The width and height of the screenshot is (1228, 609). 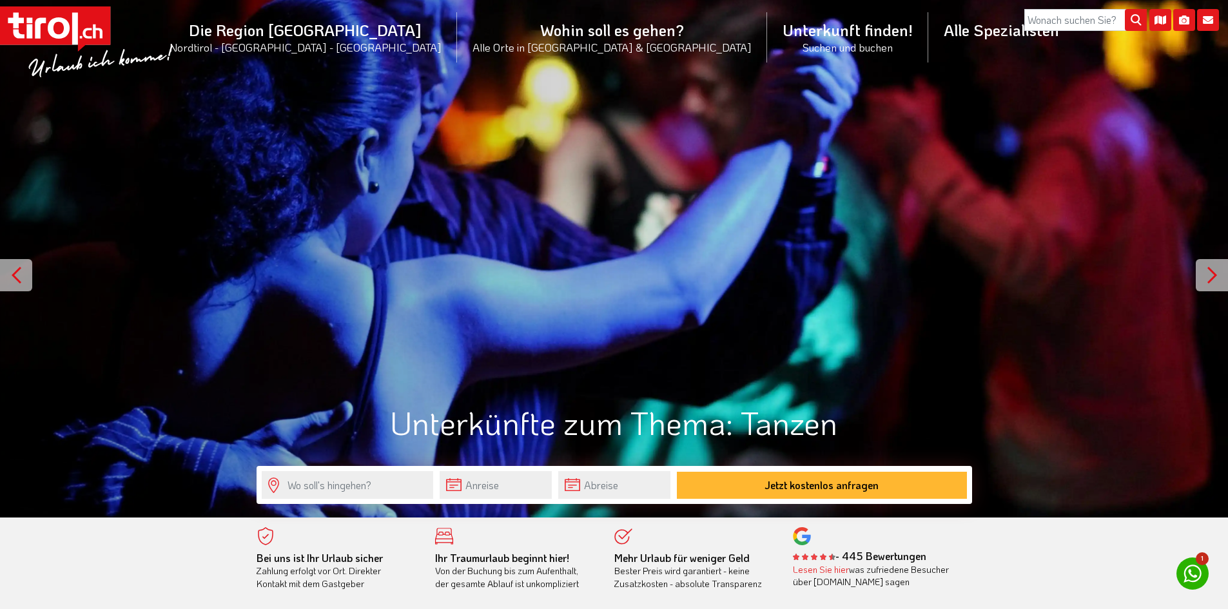 What do you see at coordinates (347, 485) in the screenshot?
I see `input: Wo soll's hingehen?` at bounding box center [347, 485].